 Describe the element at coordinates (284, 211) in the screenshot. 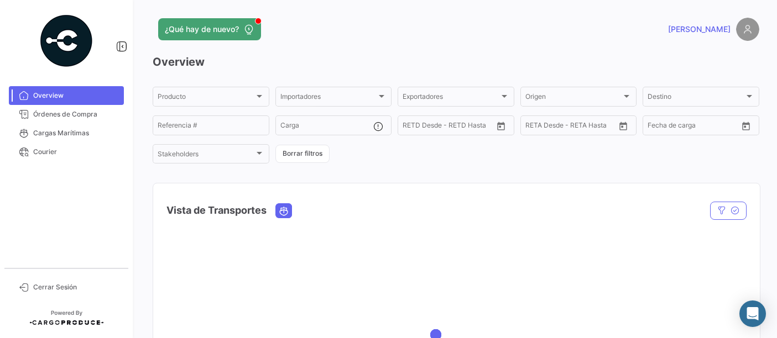

I see `button: Ocean` at that location.